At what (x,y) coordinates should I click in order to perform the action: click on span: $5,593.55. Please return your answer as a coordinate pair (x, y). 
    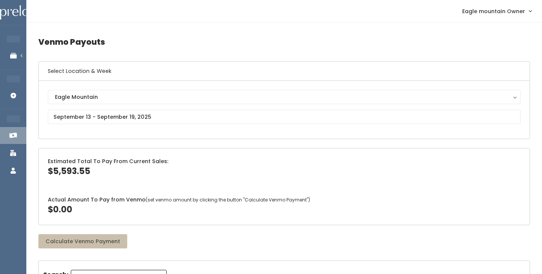
    Looking at the image, I should click on (69, 171).